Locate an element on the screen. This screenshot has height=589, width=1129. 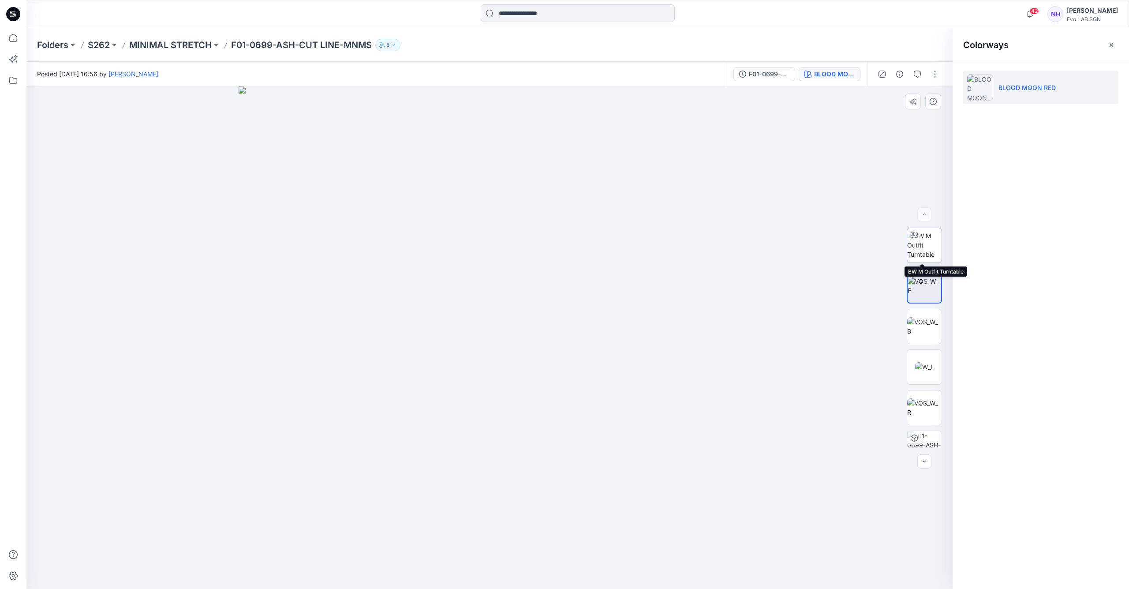
img: F01-0699-ASH-CUT LINE BLOOD MOON RED is located at coordinates (924, 448).